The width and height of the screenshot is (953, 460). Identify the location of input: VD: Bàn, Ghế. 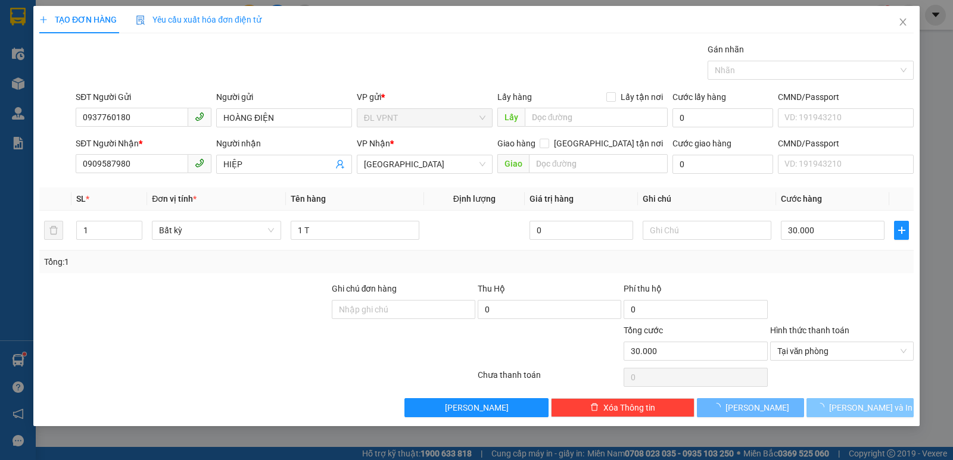
(355, 231).